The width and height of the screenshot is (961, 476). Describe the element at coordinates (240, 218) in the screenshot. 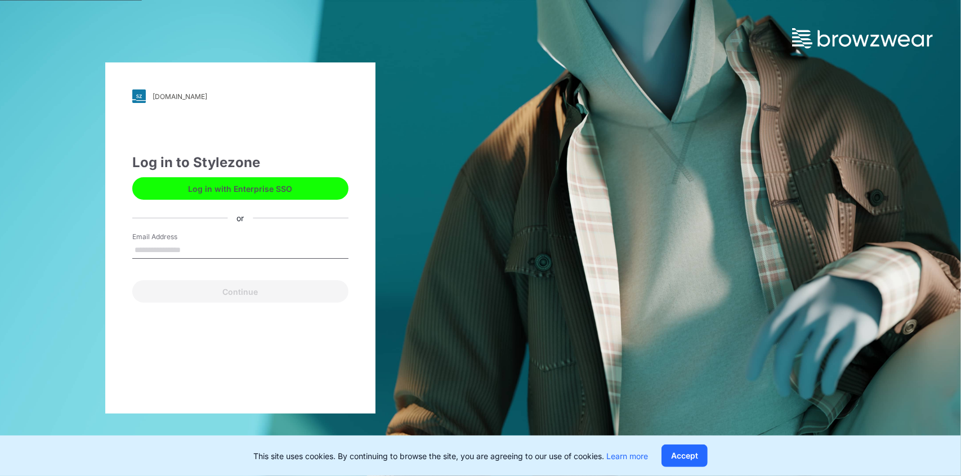

I see `div: or` at that location.